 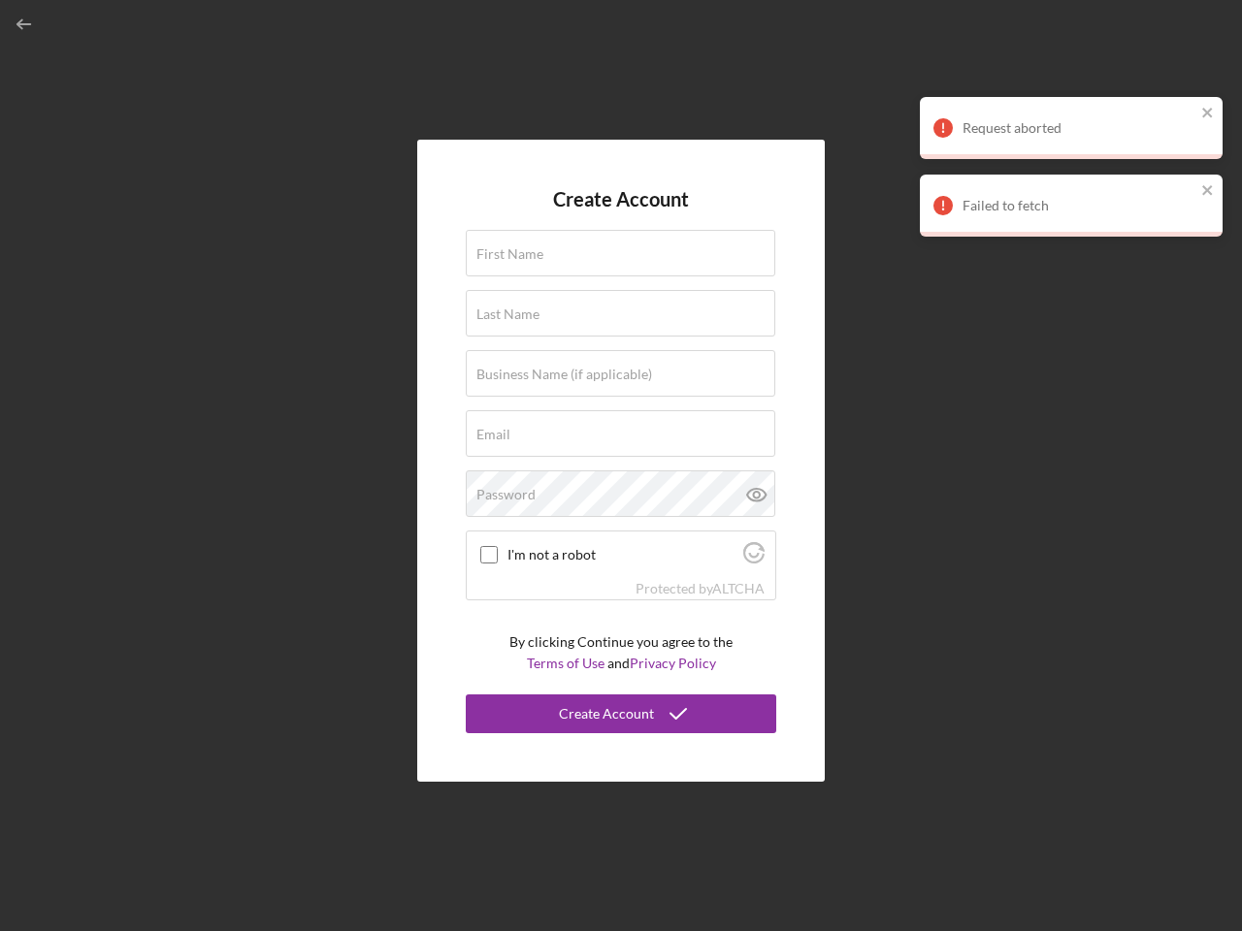 I want to click on a: Terms of Use, so click(x=566, y=663).